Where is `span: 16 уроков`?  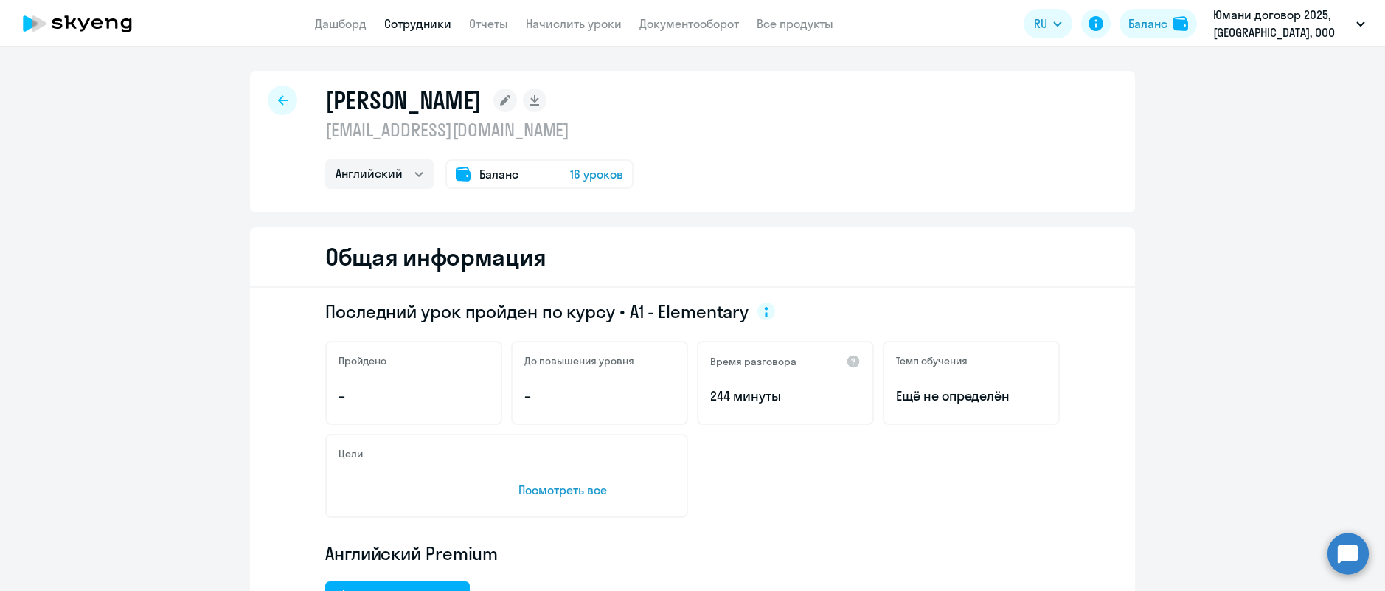
span: 16 уроков is located at coordinates (597, 174).